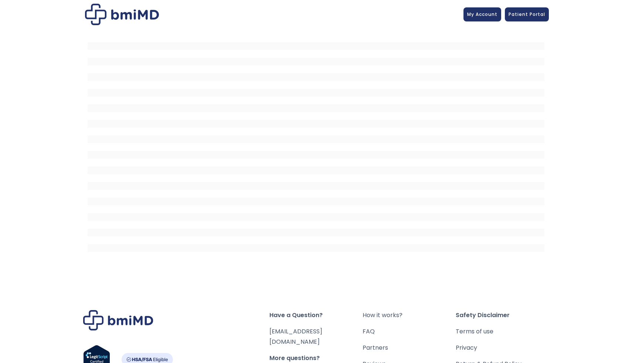  What do you see at coordinates (502, 347) in the screenshot?
I see `a: Privacy` at bounding box center [502, 347].